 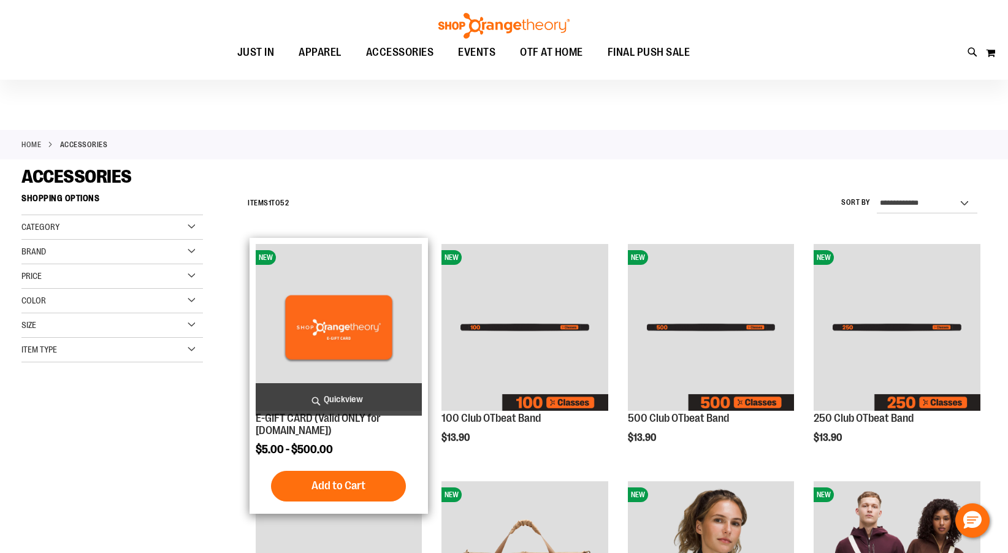 I want to click on span: Item Type, so click(x=39, y=349).